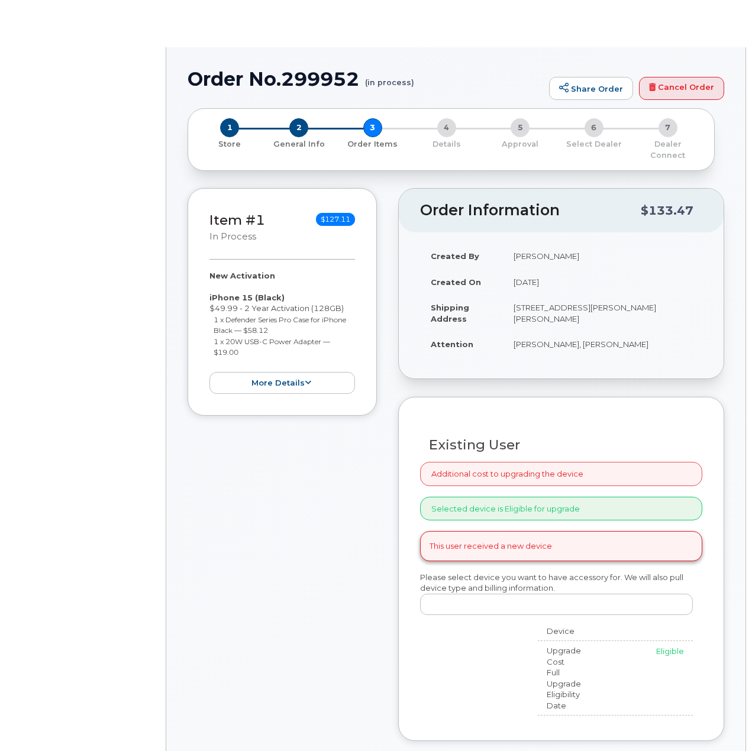 Image resolution: width=752 pixels, height=751 pixels. Describe the element at coordinates (561, 509) in the screenshot. I see `div: Selected device is Eligible for upgrade` at that location.